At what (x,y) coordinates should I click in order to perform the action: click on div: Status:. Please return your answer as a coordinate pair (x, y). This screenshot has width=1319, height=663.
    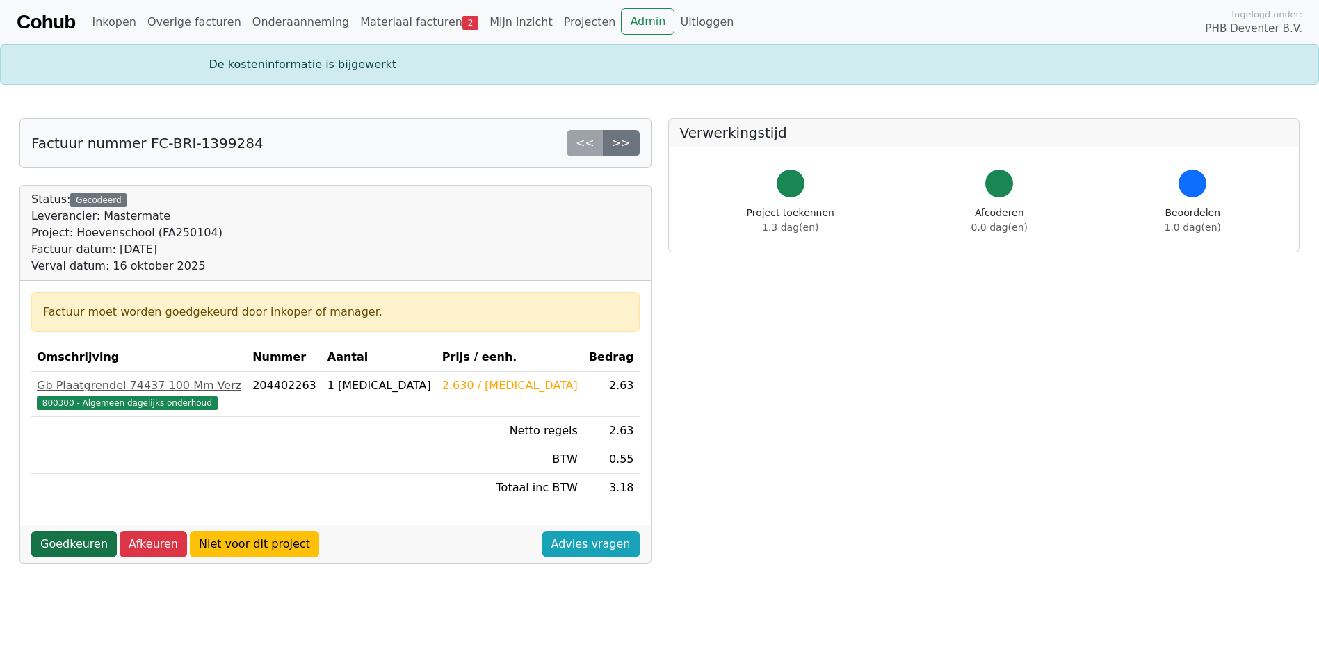
    Looking at the image, I should click on (127, 233).